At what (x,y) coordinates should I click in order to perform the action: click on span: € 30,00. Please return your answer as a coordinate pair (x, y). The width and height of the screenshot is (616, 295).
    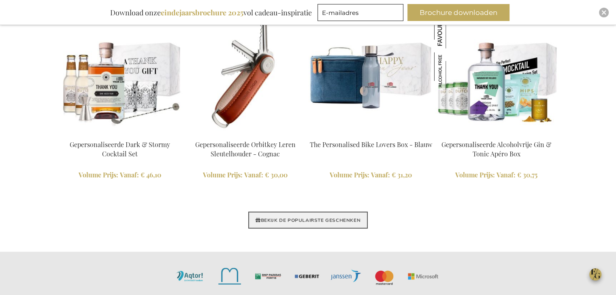
    Looking at the image, I should click on (276, 175).